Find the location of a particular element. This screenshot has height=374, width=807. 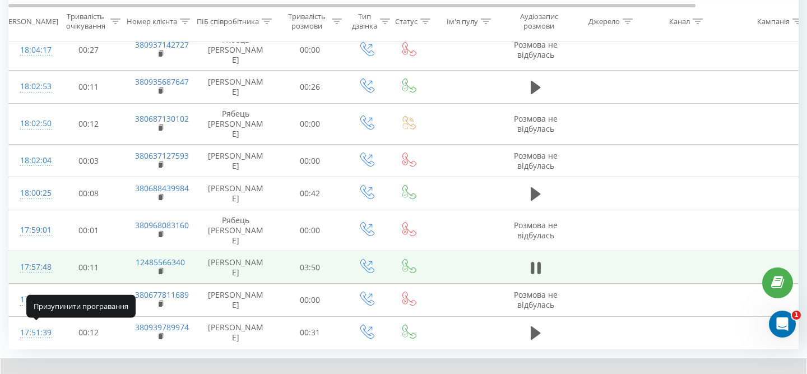

div: 17:59:01 is located at coordinates (31, 230).